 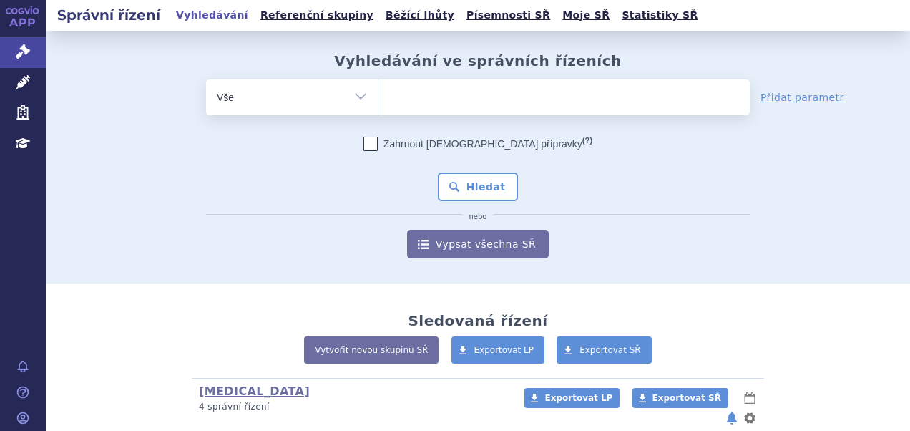 What do you see at coordinates (478, 217) in the screenshot?
I see `i: nebo` at bounding box center [478, 217].